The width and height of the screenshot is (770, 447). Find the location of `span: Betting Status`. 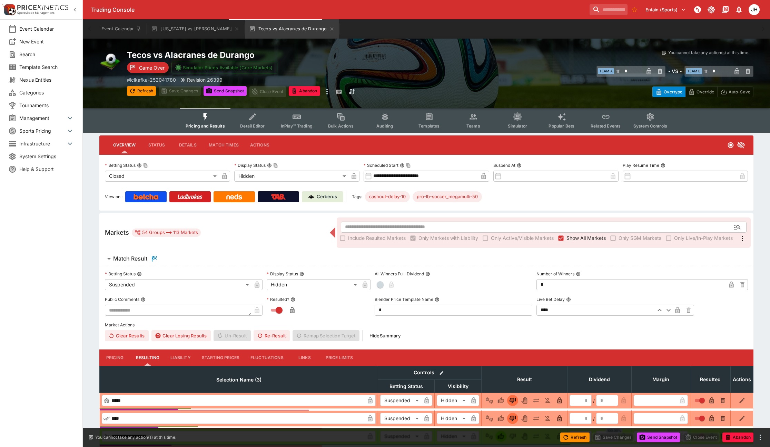

span: Betting Status is located at coordinates (406, 387).